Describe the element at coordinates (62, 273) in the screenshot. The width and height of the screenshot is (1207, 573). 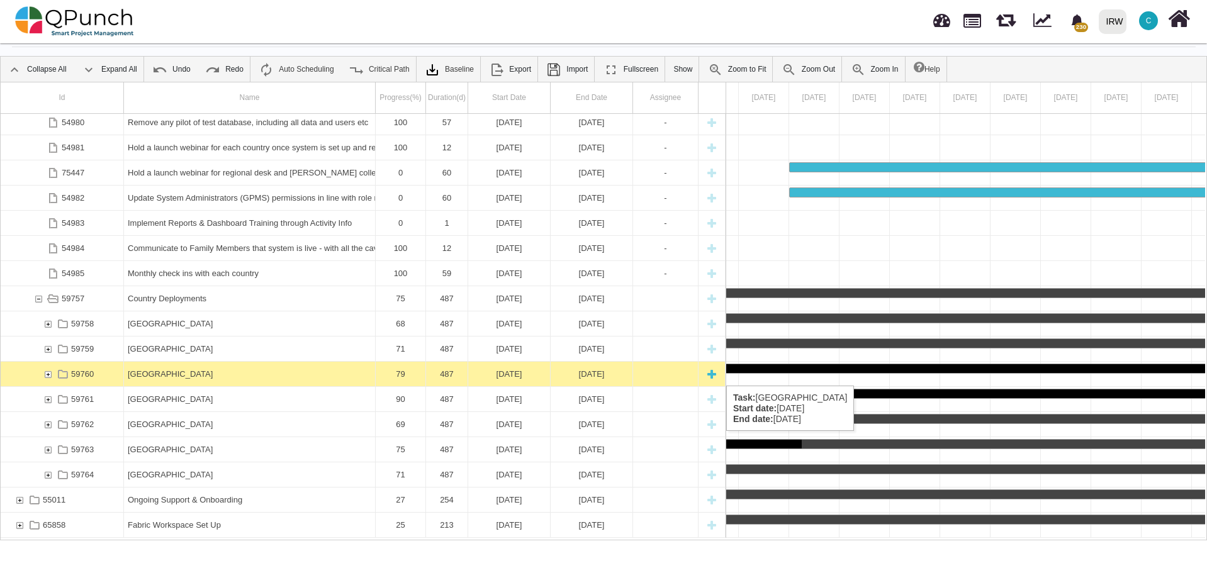
I see `div: 54985` at that location.